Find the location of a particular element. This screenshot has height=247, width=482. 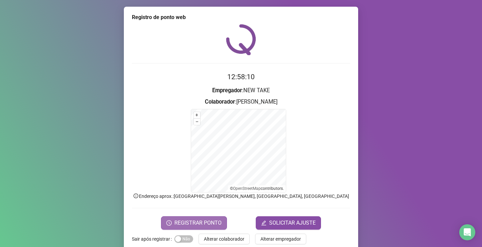

strong: Colaborador is located at coordinates (220, 102).